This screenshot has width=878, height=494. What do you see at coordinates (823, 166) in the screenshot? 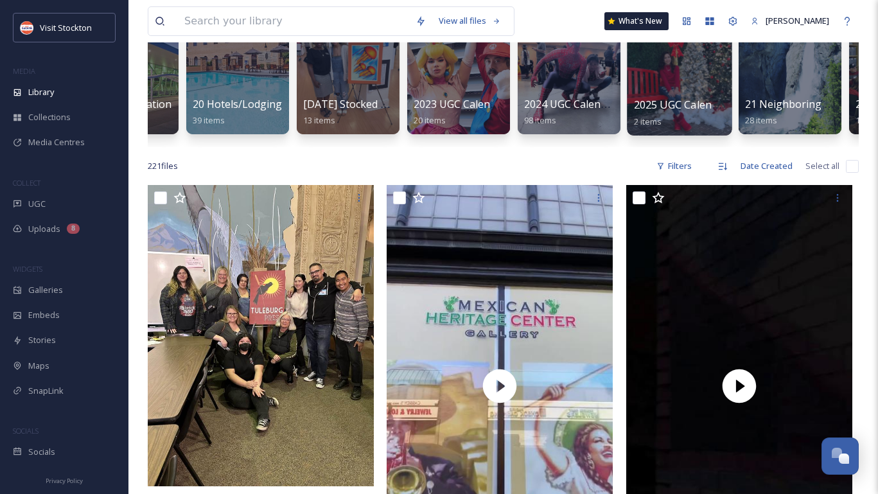
I see `span: Select all` at bounding box center [823, 166].